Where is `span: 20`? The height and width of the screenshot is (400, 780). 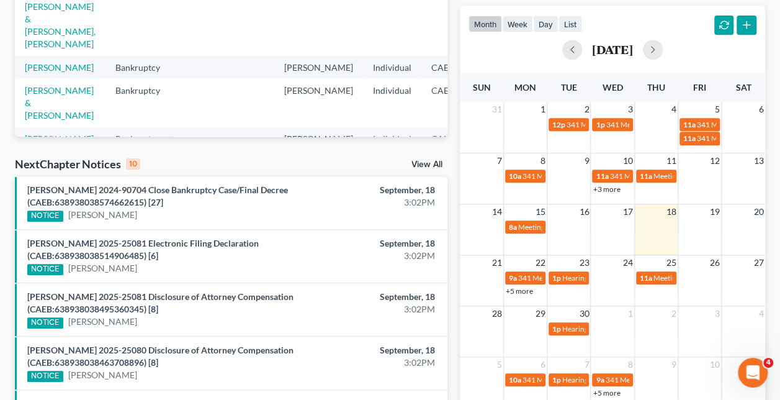 span: 20 is located at coordinates (759, 212).